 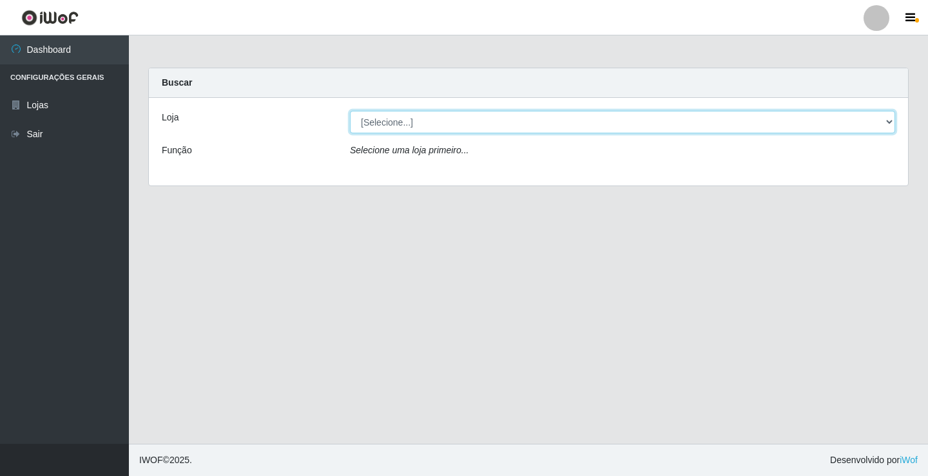 What do you see at coordinates (908, 460) in the screenshot?
I see `a: iWof` at bounding box center [908, 460].